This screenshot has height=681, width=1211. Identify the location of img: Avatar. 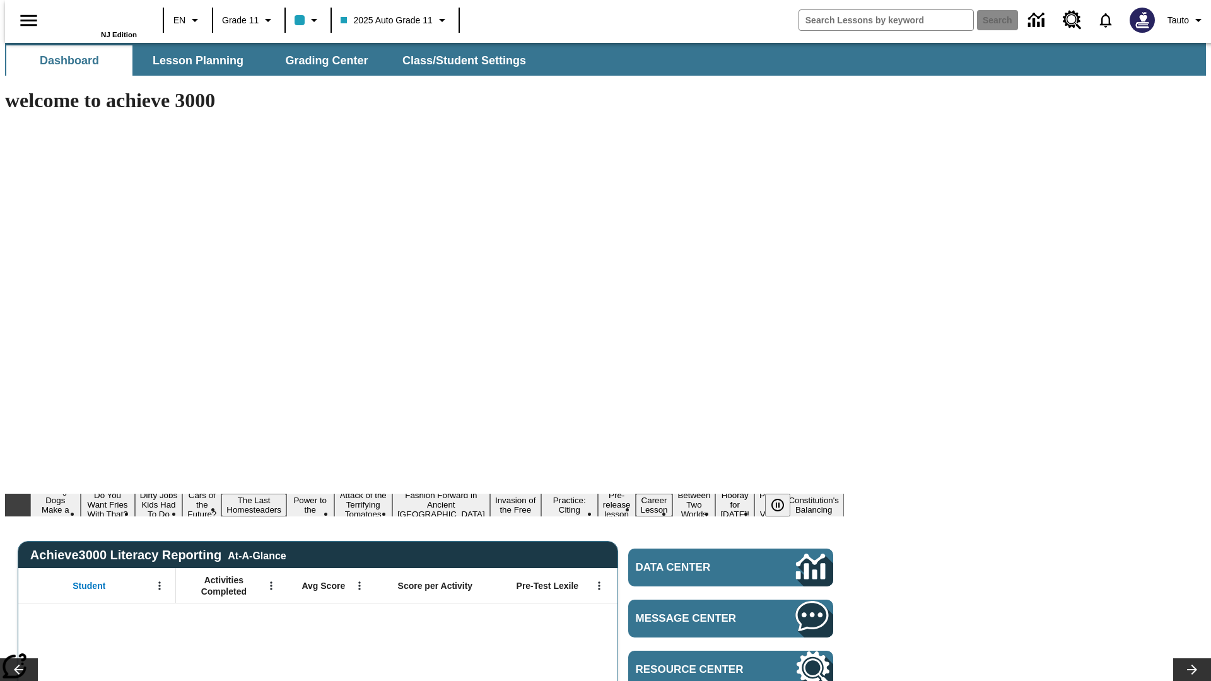
(1143, 20).